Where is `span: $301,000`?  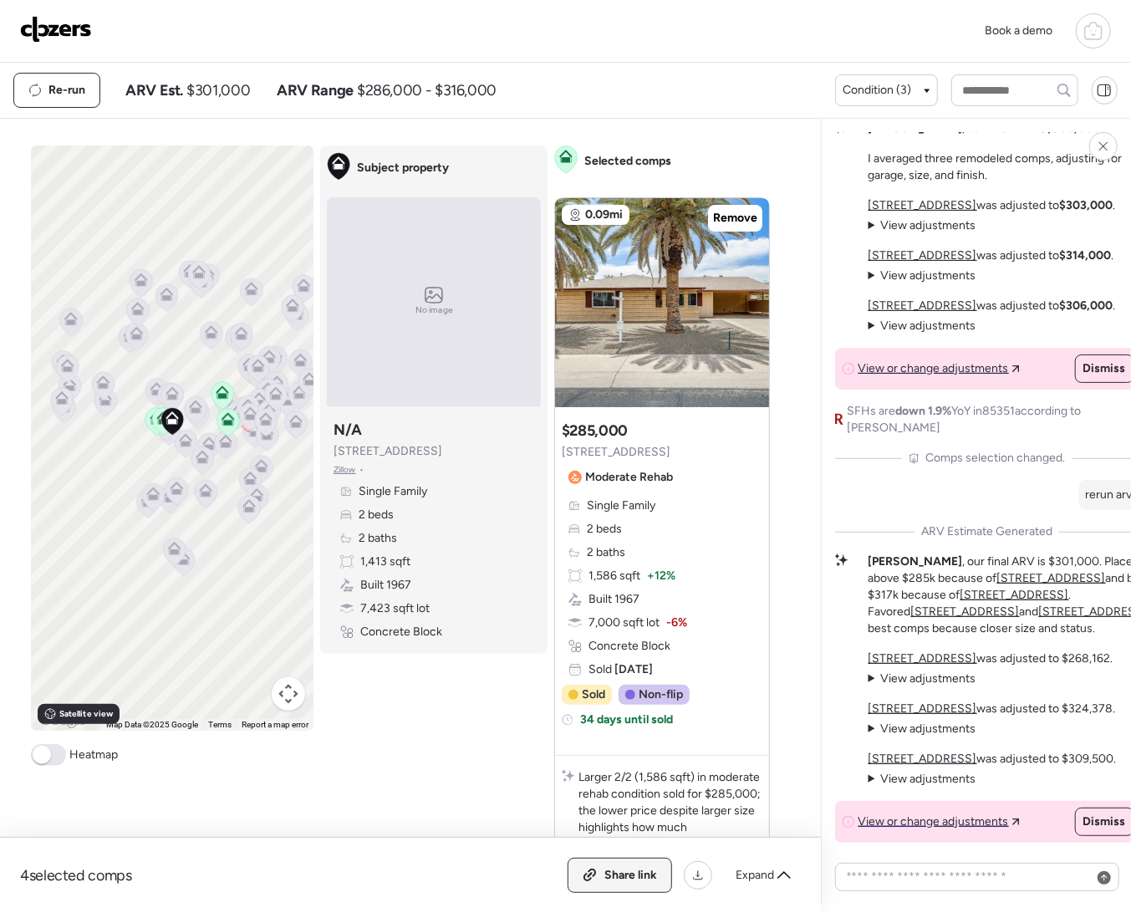 span: $301,000 is located at coordinates (218, 90).